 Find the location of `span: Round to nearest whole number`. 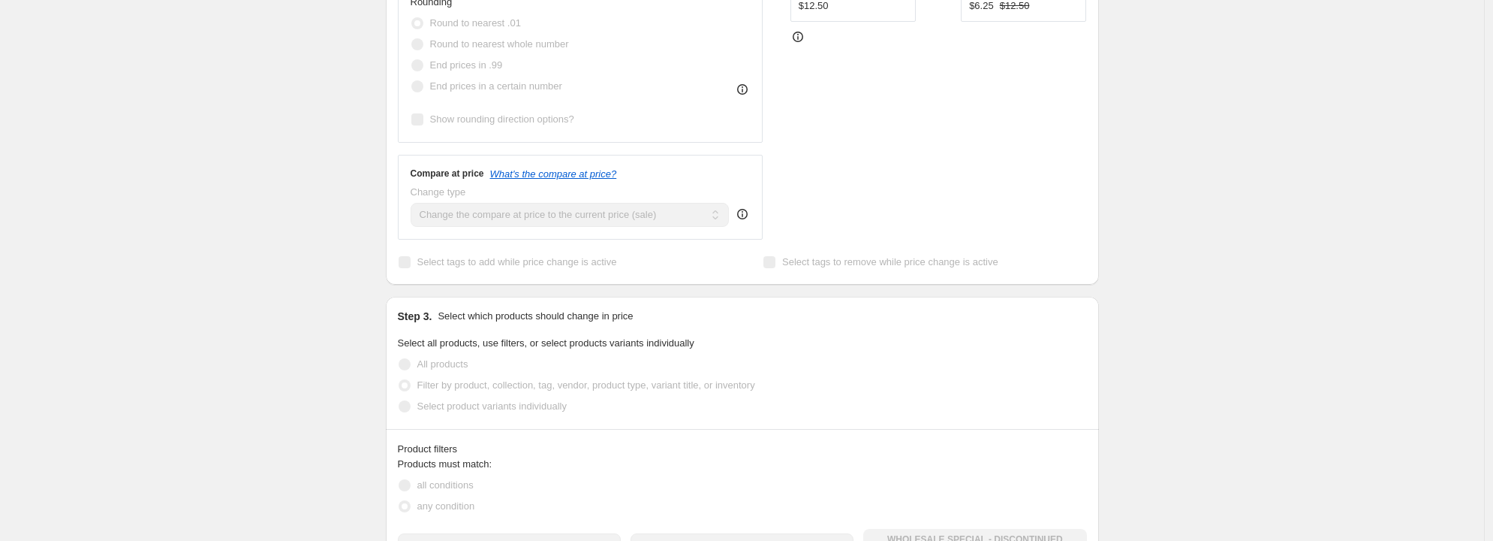

span: Round to nearest whole number is located at coordinates (499, 44).